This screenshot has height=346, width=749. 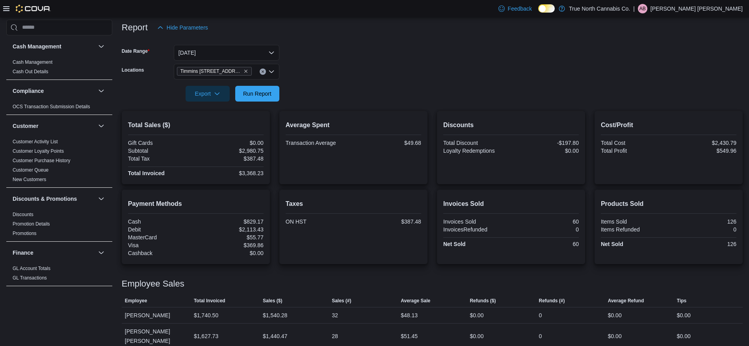 What do you see at coordinates (511, 125) in the screenshot?
I see `h2: Discounts` at bounding box center [511, 125].